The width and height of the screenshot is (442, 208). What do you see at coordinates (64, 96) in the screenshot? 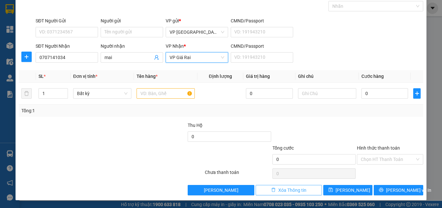
I see `span: down` at bounding box center [64, 96].